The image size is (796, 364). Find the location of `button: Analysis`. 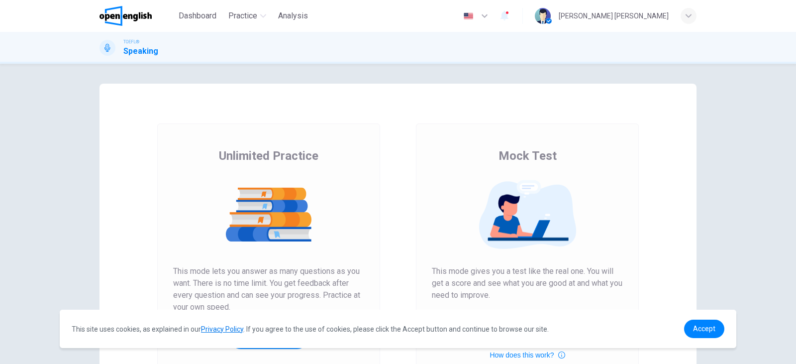

button: Analysis is located at coordinates (293, 16).